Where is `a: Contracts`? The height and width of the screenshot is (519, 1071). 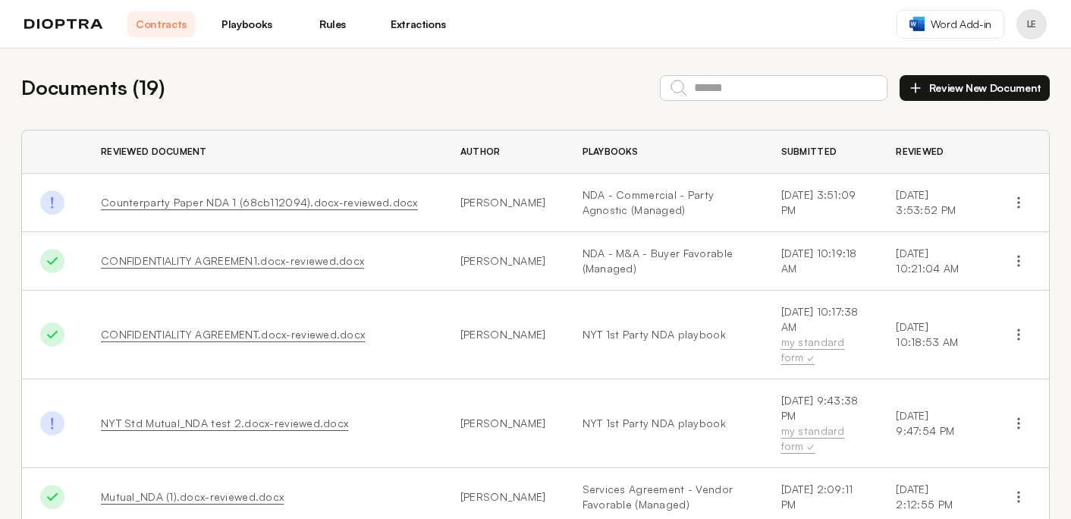
a: Contracts is located at coordinates (161, 24).